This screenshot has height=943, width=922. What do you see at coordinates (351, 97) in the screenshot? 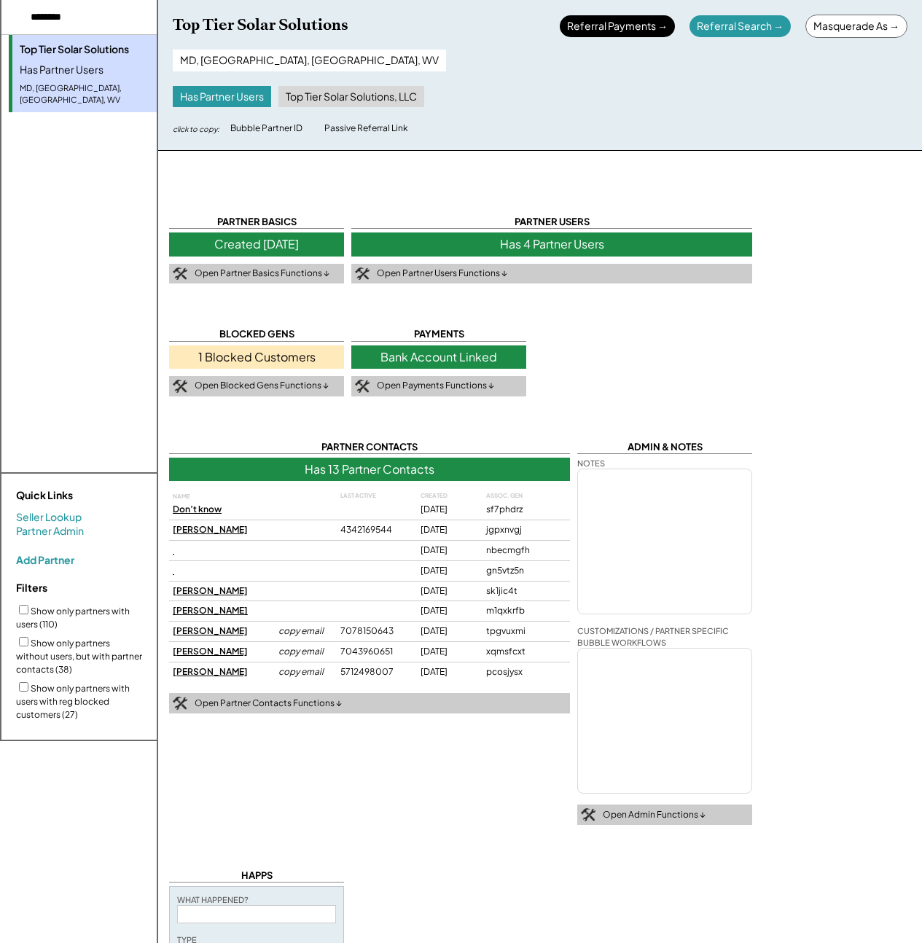
I see `div: Top Tier Solar Solutions, LLC` at bounding box center [351, 97].